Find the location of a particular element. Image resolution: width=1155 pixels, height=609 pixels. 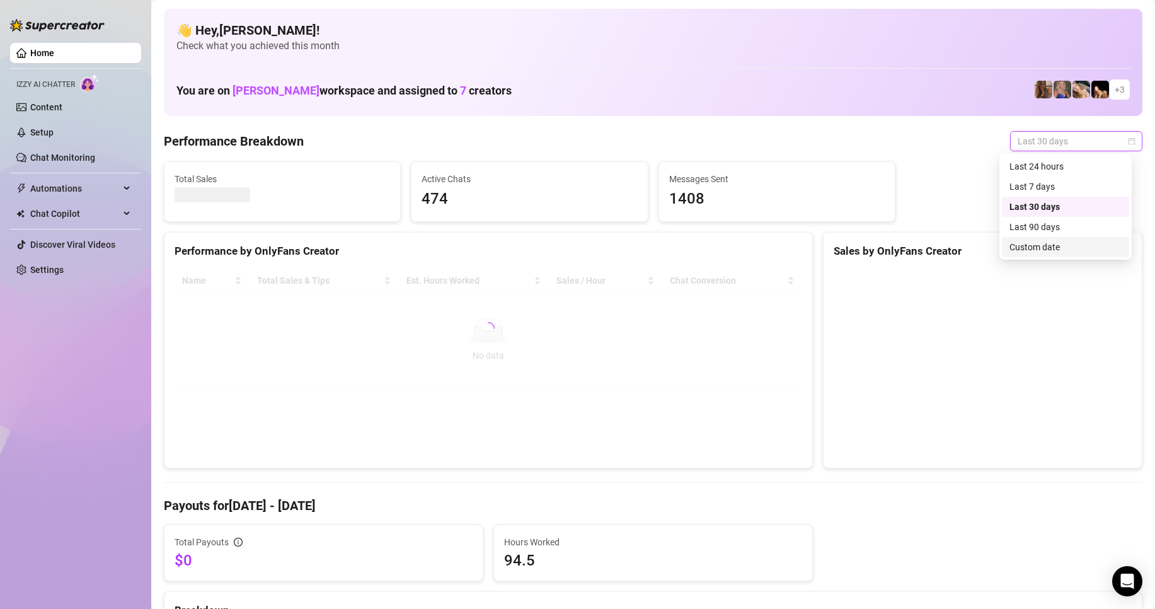

span: Active Chats is located at coordinates (529, 179).